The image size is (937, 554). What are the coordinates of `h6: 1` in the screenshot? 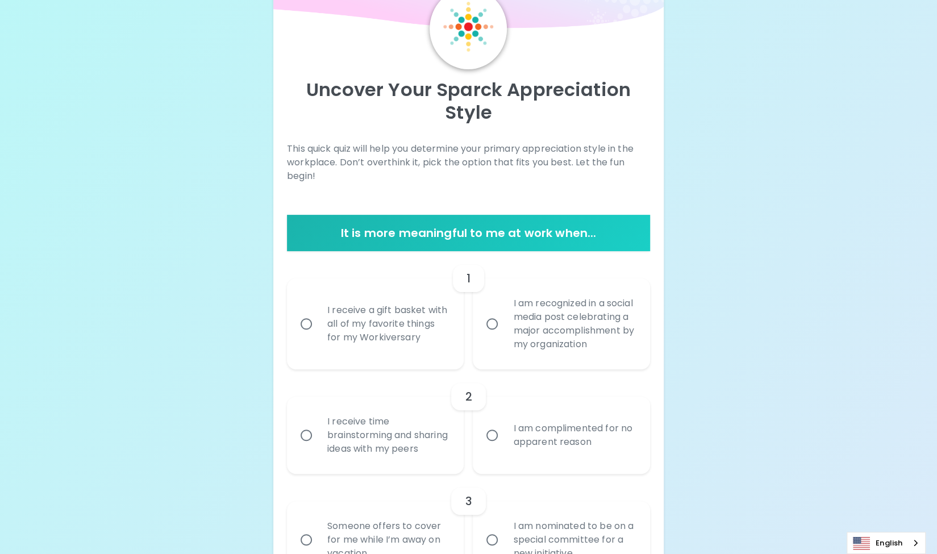 It's located at (468, 278).